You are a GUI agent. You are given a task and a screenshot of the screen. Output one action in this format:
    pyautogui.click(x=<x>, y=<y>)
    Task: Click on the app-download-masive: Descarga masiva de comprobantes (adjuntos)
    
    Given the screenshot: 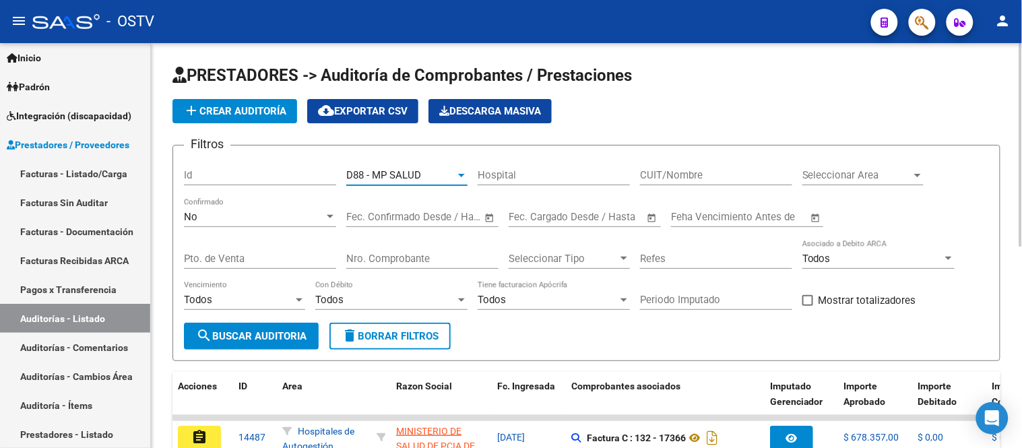 What is the action you would take?
    pyautogui.click(x=490, y=111)
    